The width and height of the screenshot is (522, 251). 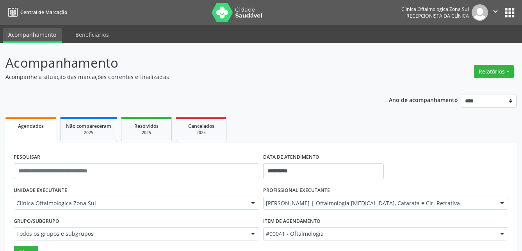 What do you see at coordinates (27, 157) in the screenshot?
I see `label: PESQUISAR` at bounding box center [27, 157].